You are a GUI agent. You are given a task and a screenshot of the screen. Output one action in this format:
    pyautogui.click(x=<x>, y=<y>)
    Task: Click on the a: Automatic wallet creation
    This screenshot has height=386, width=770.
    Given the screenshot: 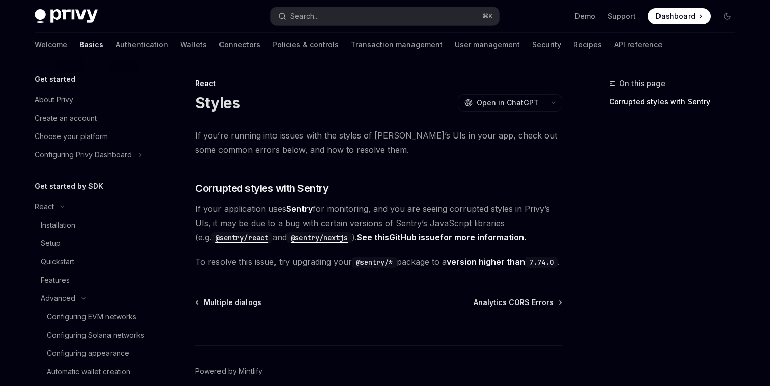 What is the action you would take?
    pyautogui.click(x=92, y=372)
    